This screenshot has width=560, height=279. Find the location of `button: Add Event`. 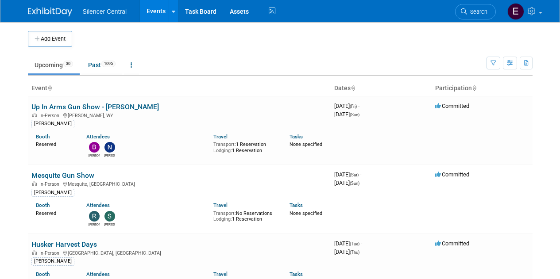

button: Add Event is located at coordinates (50, 39).